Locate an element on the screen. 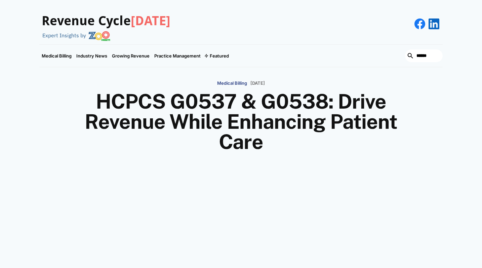 This screenshot has width=482, height=268. a: Growing Revenue is located at coordinates (131, 56).